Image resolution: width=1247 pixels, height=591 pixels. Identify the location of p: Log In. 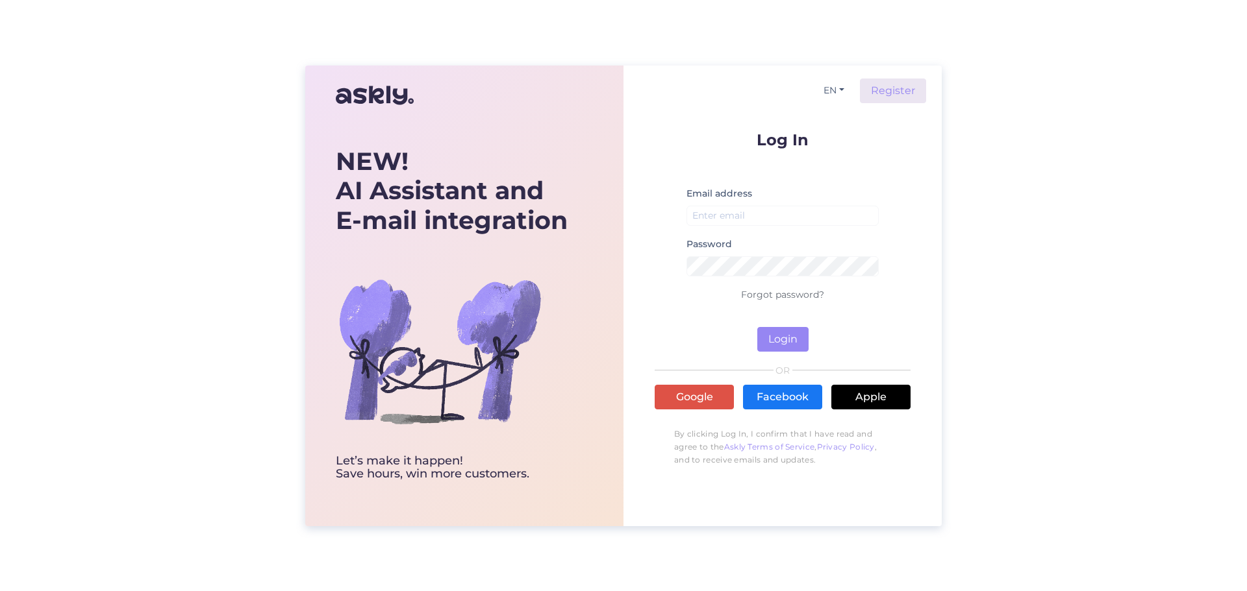
(782, 140).